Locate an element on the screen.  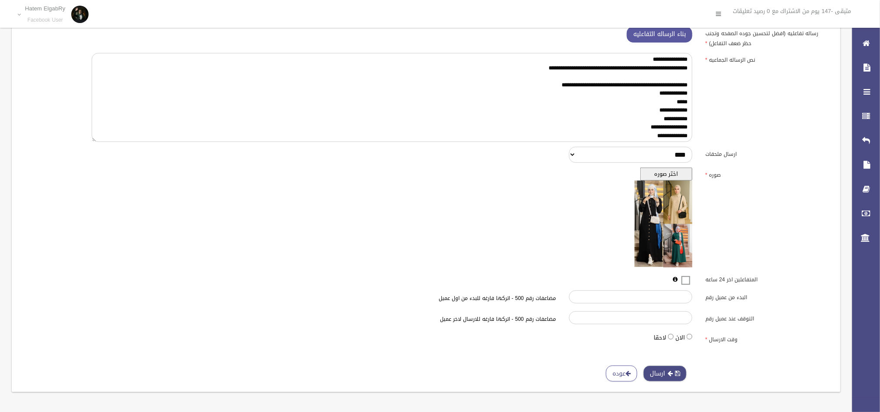
label: الان is located at coordinates (680, 338).